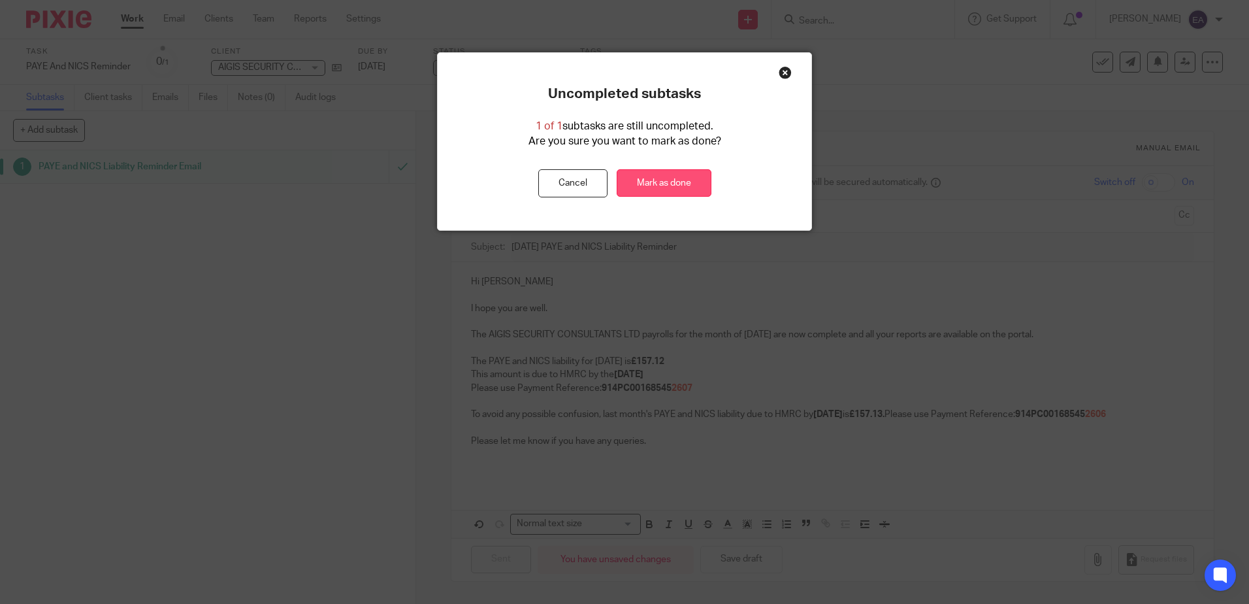  Describe the element at coordinates (664, 183) in the screenshot. I see `a: Mark as done` at that location.